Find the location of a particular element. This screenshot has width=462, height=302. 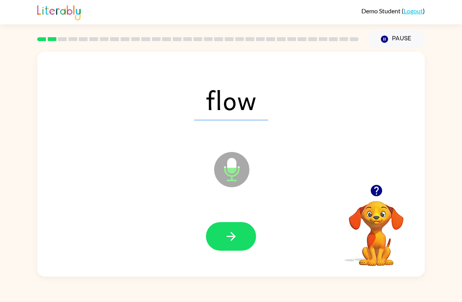

span: Demo Student is located at coordinates (381, 11).